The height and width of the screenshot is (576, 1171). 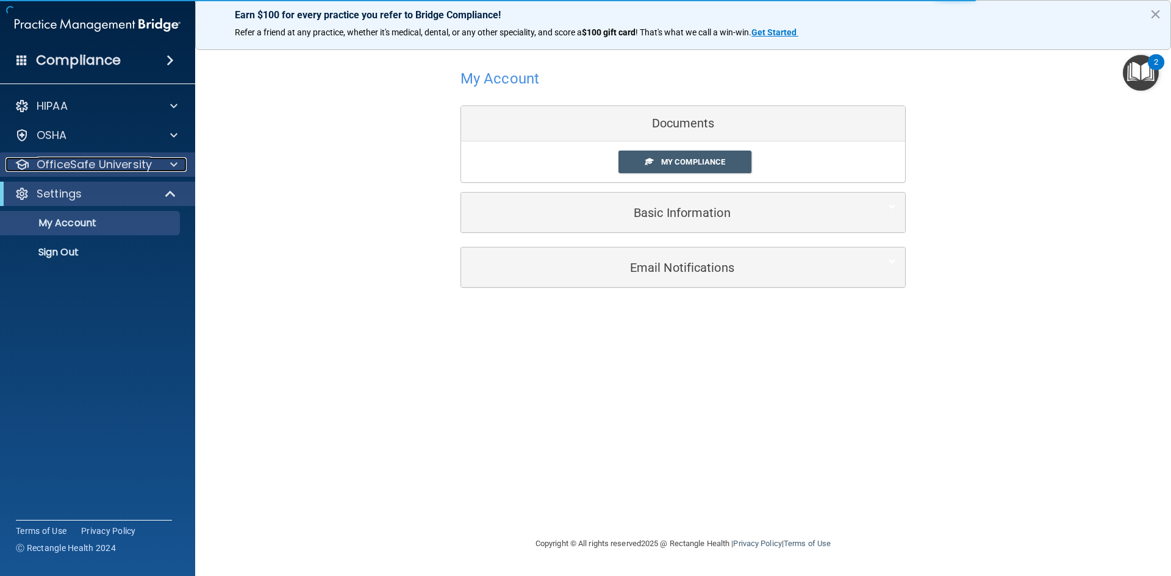 I want to click on span: ! That's what we call a win-win., so click(x=693, y=32).